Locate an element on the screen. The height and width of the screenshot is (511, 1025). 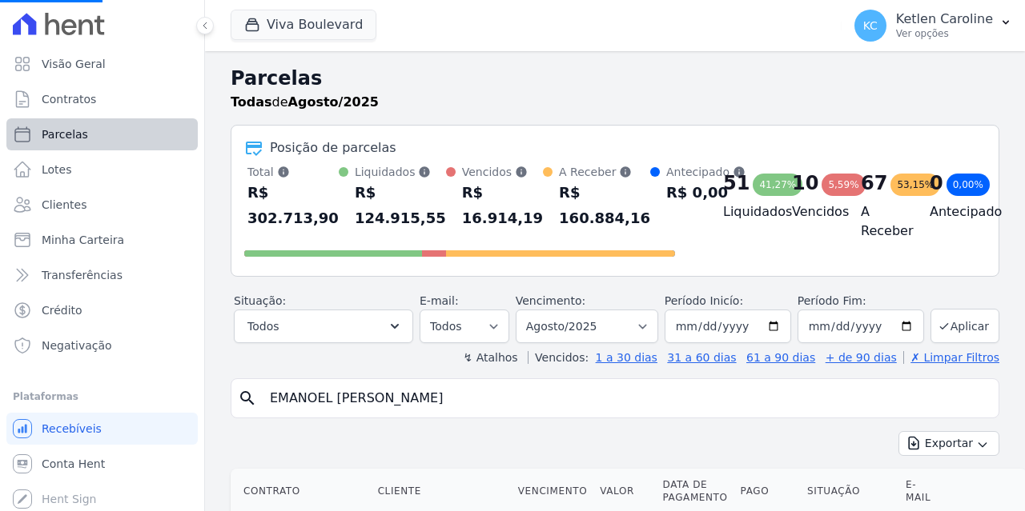
span: Conta Hent is located at coordinates (73, 464).